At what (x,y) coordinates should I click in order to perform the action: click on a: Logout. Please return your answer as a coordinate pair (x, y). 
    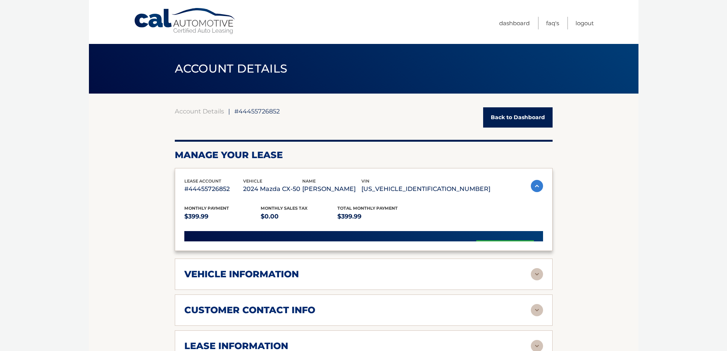
    Looking at the image, I should click on (584, 23).